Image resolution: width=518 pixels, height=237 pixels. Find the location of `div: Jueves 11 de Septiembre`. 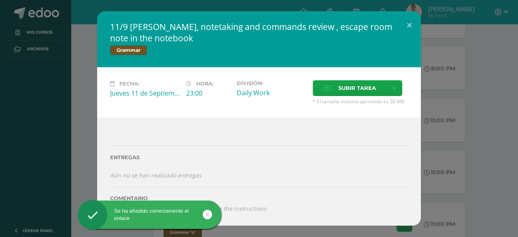

div: Jueves 11 de Septiembre is located at coordinates (145, 93).